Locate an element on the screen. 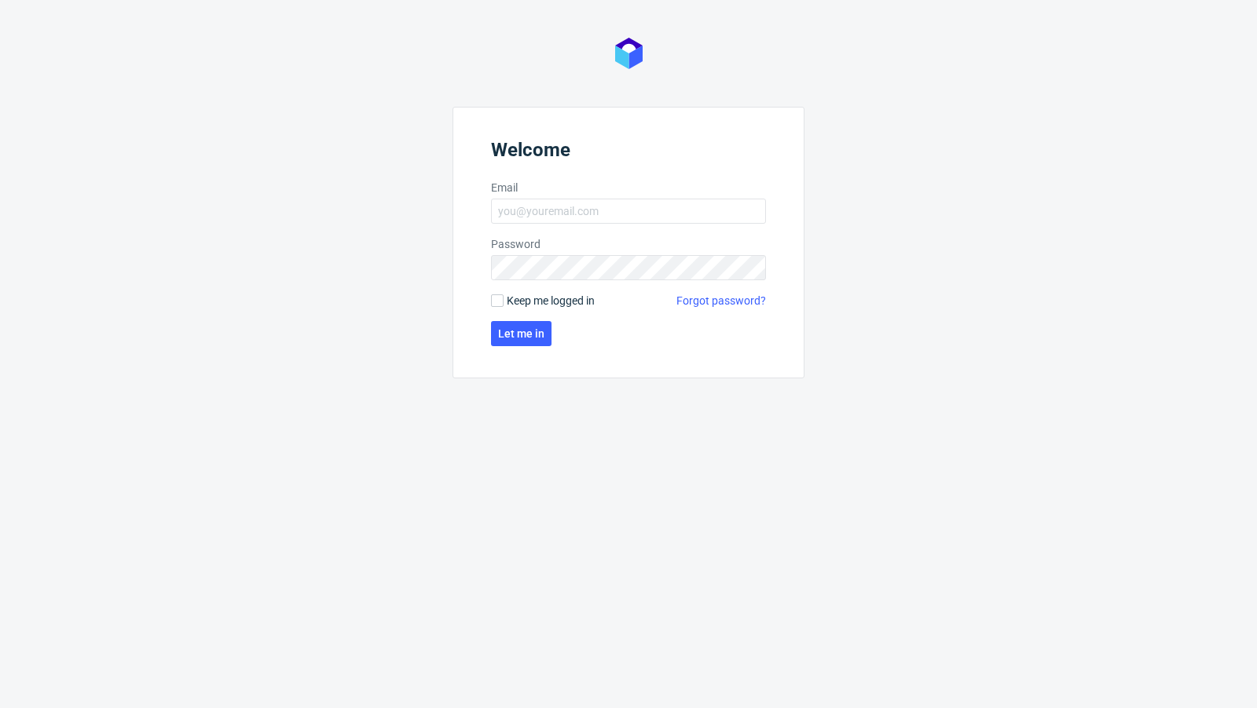 The image size is (1257, 708). span: Let me in is located at coordinates (521, 334).